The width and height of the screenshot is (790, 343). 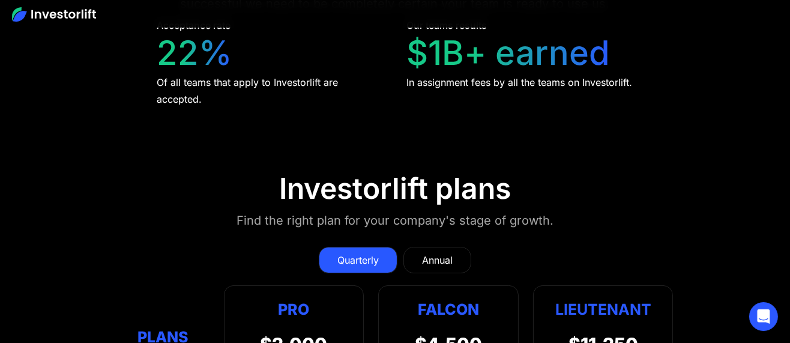 What do you see at coordinates (194, 53) in the screenshot?
I see `div: 22%` at bounding box center [194, 53].